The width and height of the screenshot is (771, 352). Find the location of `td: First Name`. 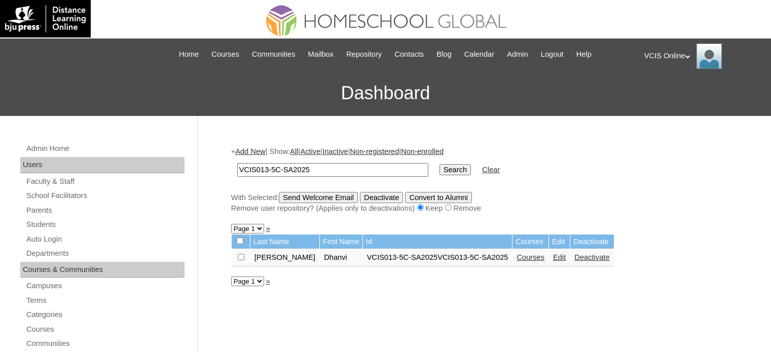

td: First Name is located at coordinates (341, 242).